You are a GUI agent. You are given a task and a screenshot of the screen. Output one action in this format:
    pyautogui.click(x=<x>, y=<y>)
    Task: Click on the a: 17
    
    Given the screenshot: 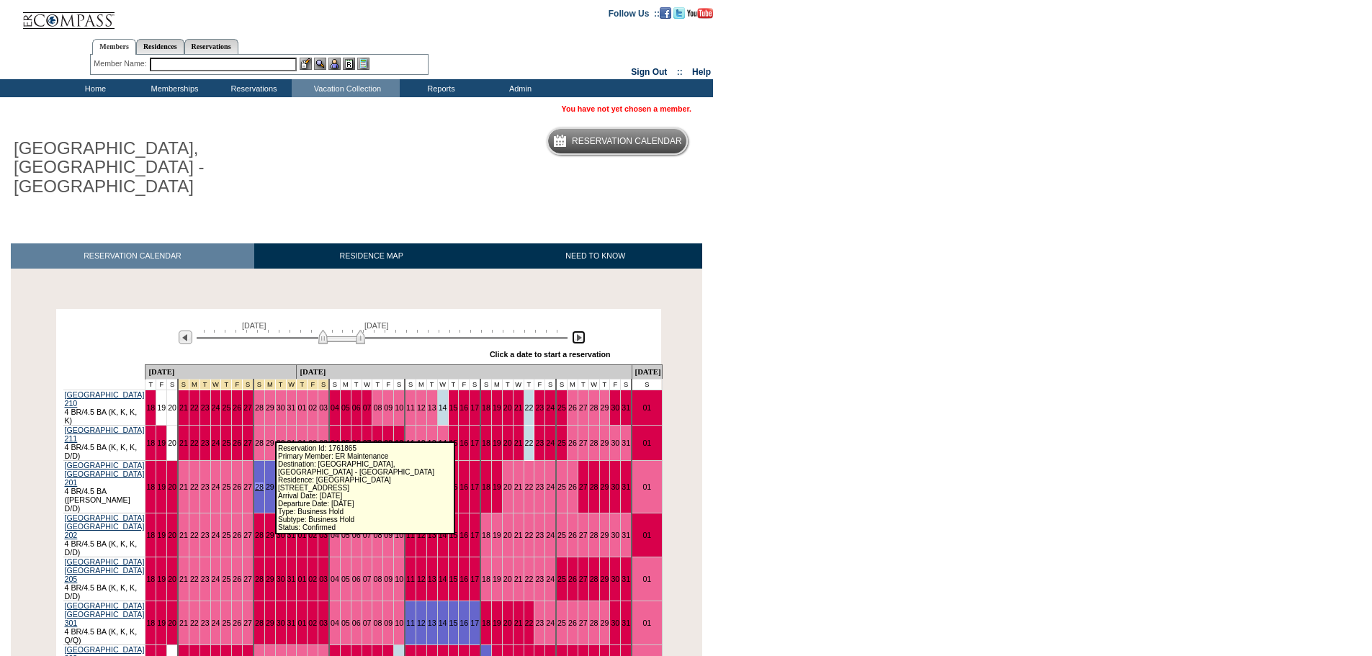 What is the action you would take?
    pyautogui.click(x=475, y=443)
    